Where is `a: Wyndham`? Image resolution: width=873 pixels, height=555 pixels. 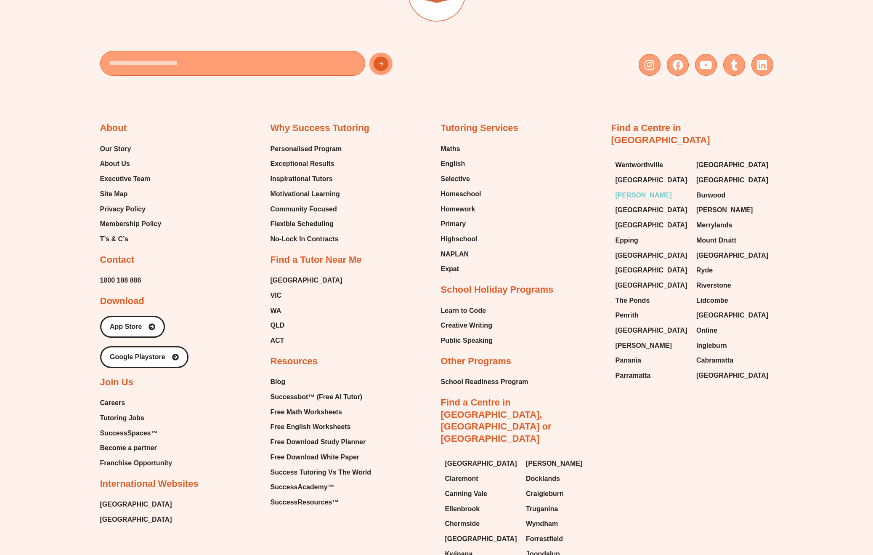
a: Wyndham is located at coordinates (562, 524).